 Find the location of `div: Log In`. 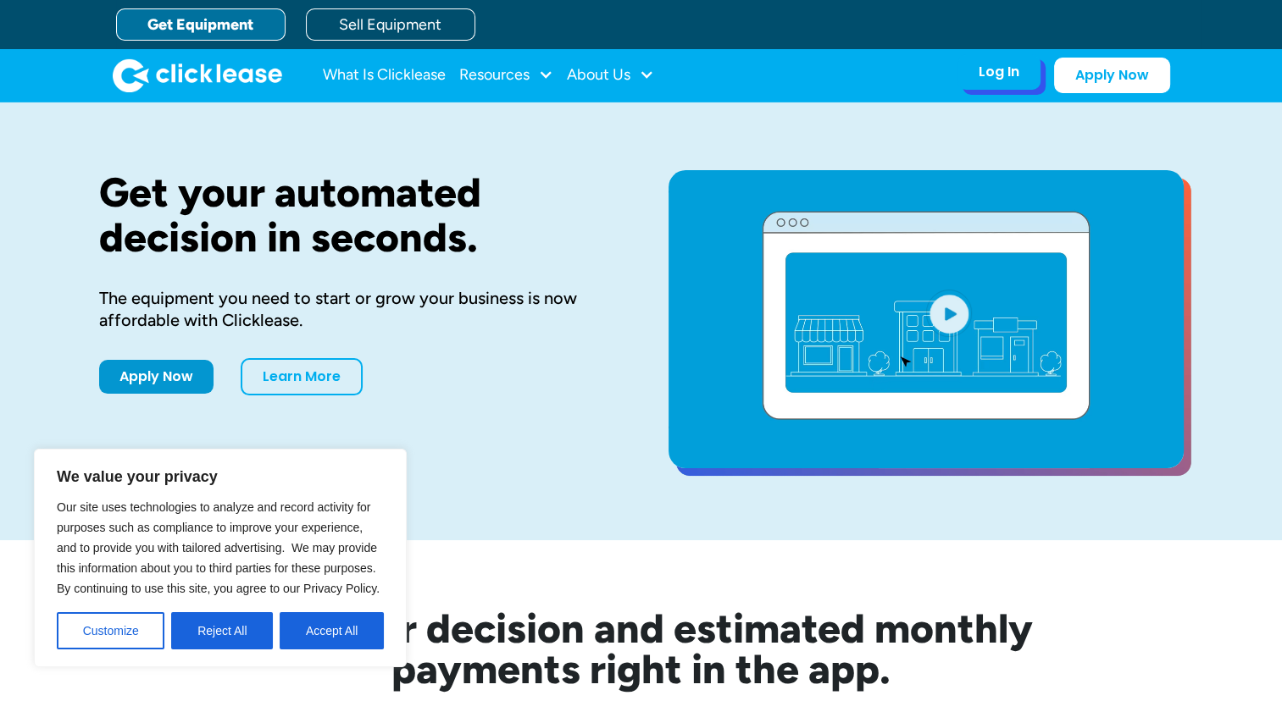

div: Log In is located at coordinates (999, 72).